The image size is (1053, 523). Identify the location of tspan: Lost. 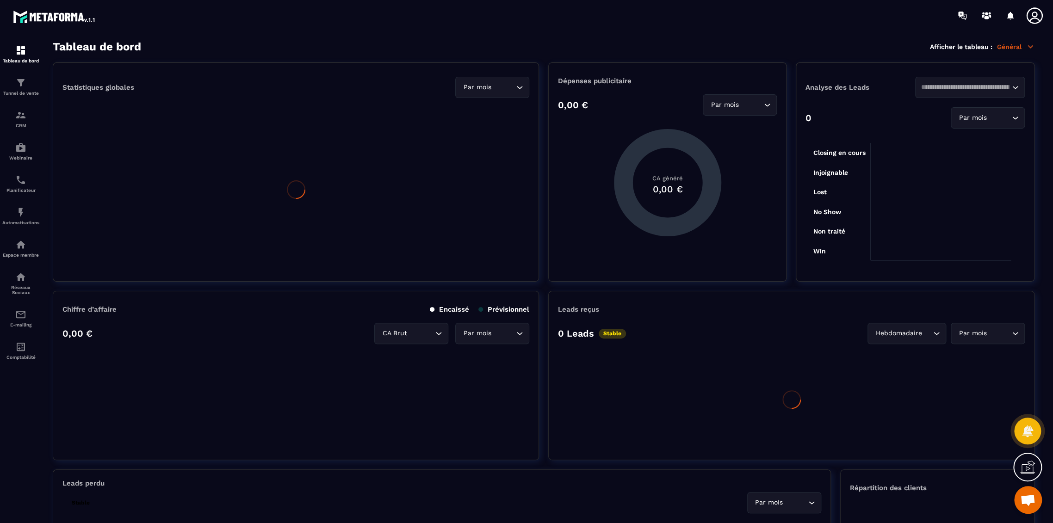
(819, 192).